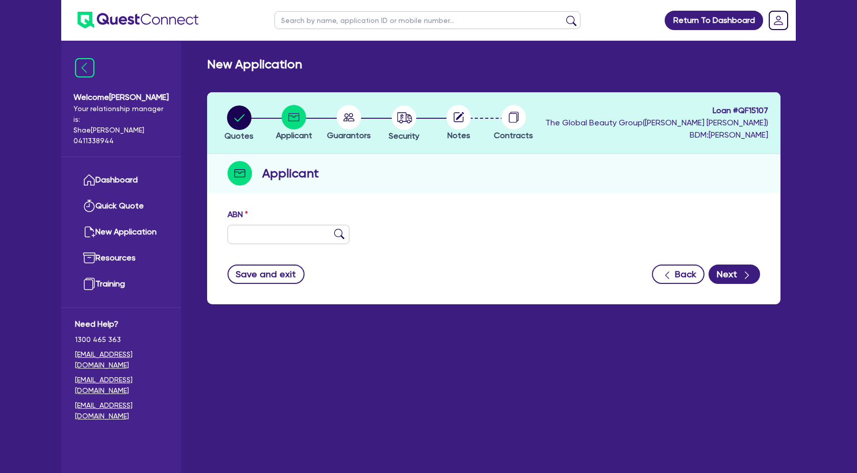 The height and width of the screenshot is (473, 857). Describe the element at coordinates (89, 206) in the screenshot. I see `img: quick-quote` at that location.